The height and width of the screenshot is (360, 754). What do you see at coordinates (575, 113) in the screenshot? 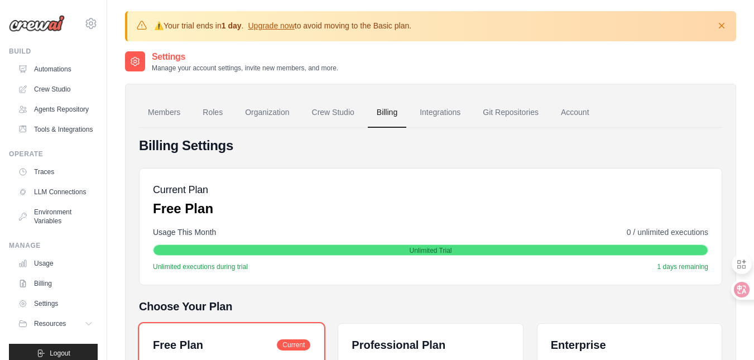
I see `a: Account` at bounding box center [575, 113].